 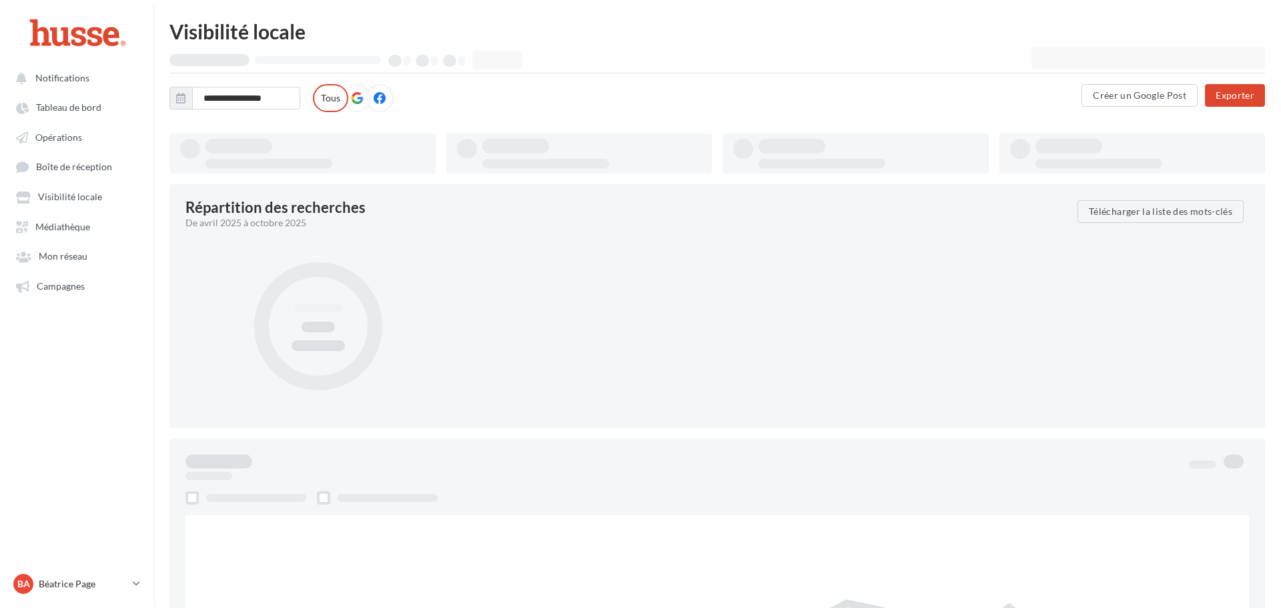 What do you see at coordinates (69, 107) in the screenshot?
I see `span: Tableau de bord` at bounding box center [69, 107].